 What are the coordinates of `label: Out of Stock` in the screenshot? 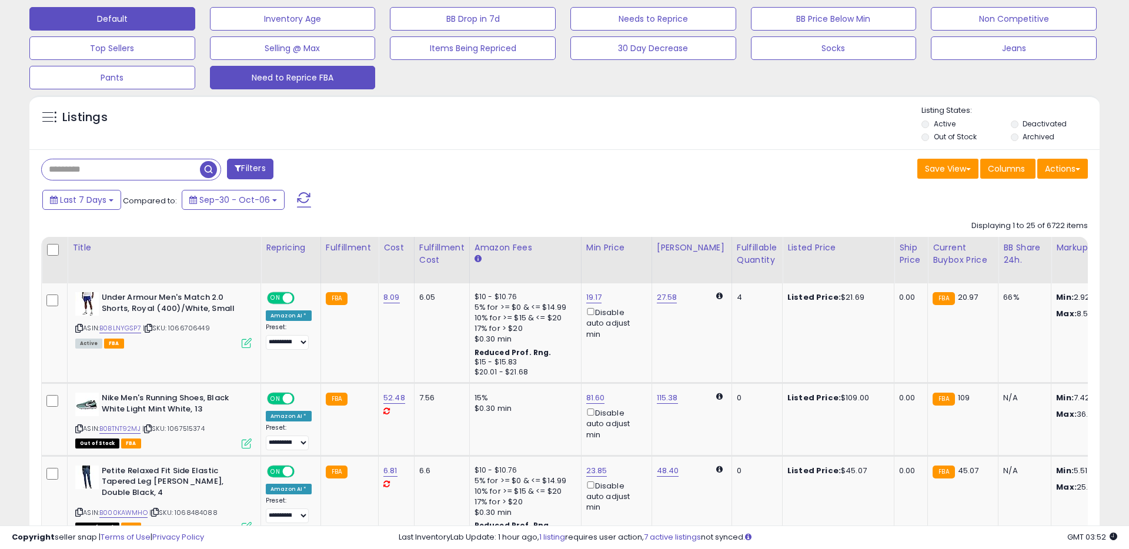 It's located at (955, 136).